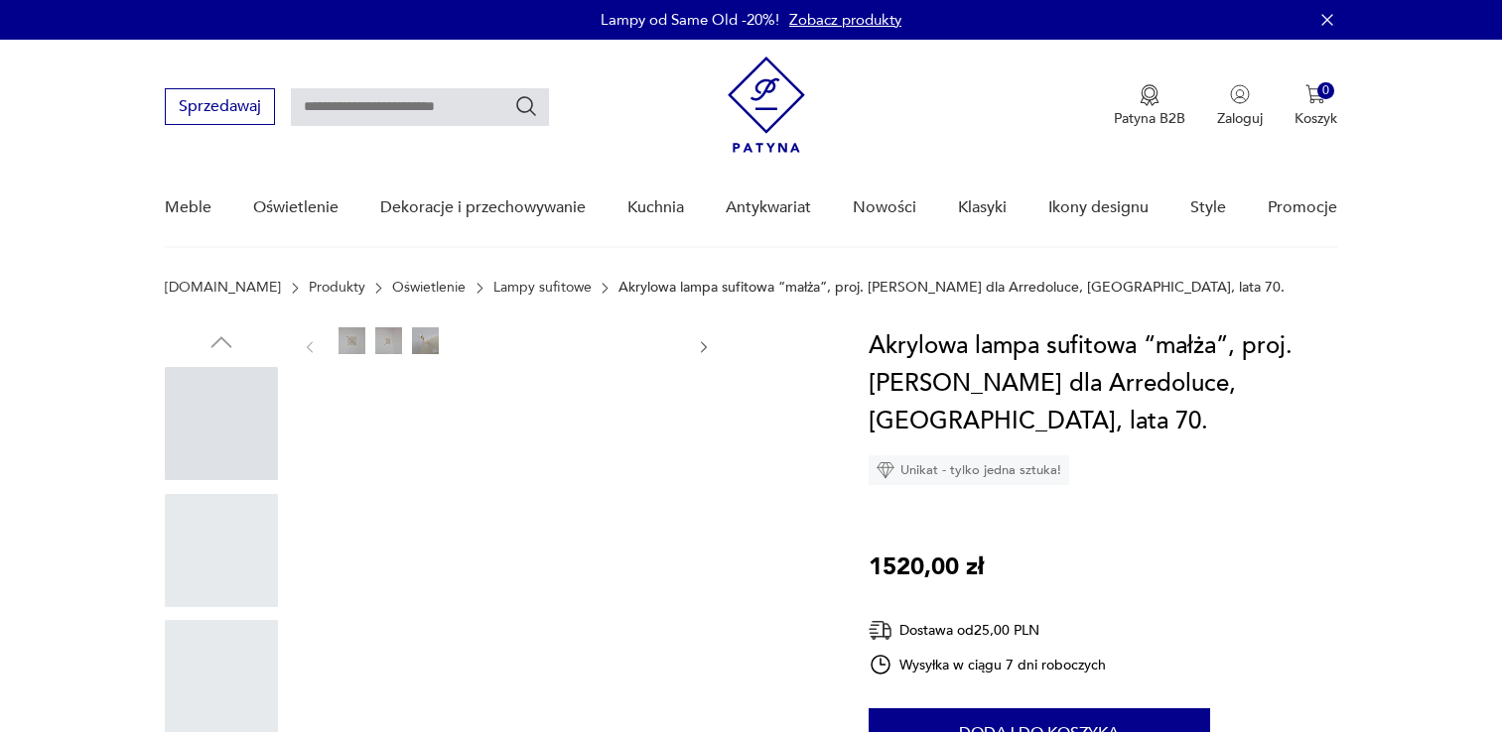 The image size is (1502, 732). What do you see at coordinates (1315, 118) in the screenshot?
I see `p: Koszyk` at bounding box center [1315, 118].